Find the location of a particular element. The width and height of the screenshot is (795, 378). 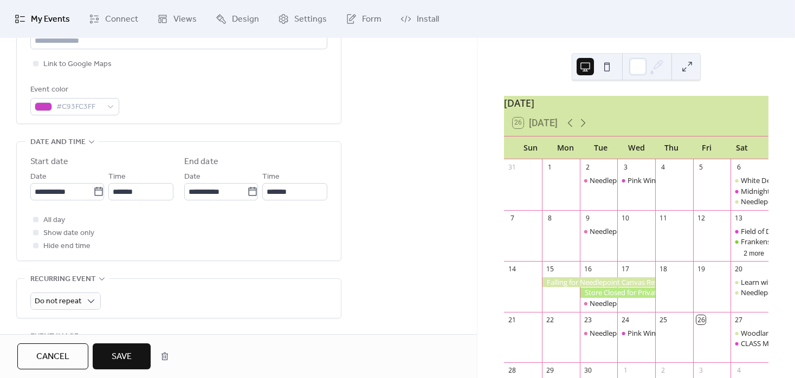

div: 25 is located at coordinates (663, 320).